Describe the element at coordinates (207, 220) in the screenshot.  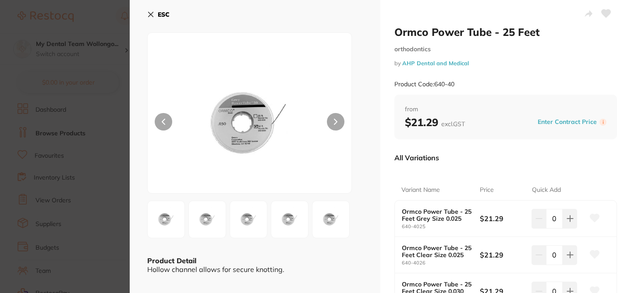
I see `img: LWpwZy02MTQwNA` at that location.